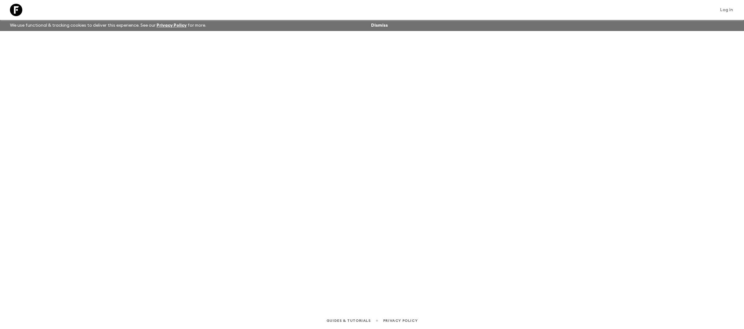  I want to click on button: Dismiss, so click(379, 25).